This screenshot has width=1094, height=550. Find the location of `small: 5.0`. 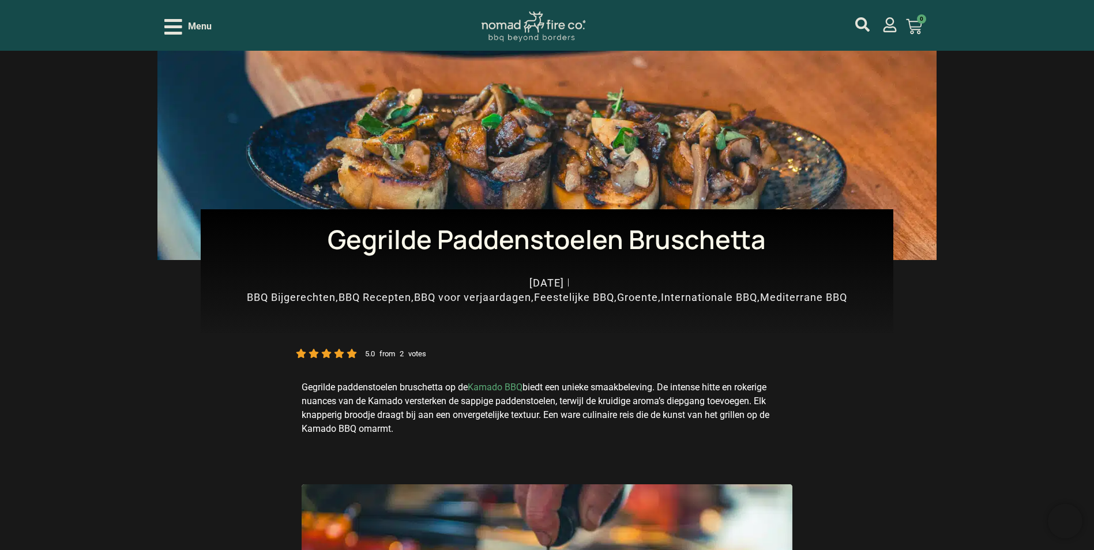

small: 5.0 is located at coordinates (370, 354).